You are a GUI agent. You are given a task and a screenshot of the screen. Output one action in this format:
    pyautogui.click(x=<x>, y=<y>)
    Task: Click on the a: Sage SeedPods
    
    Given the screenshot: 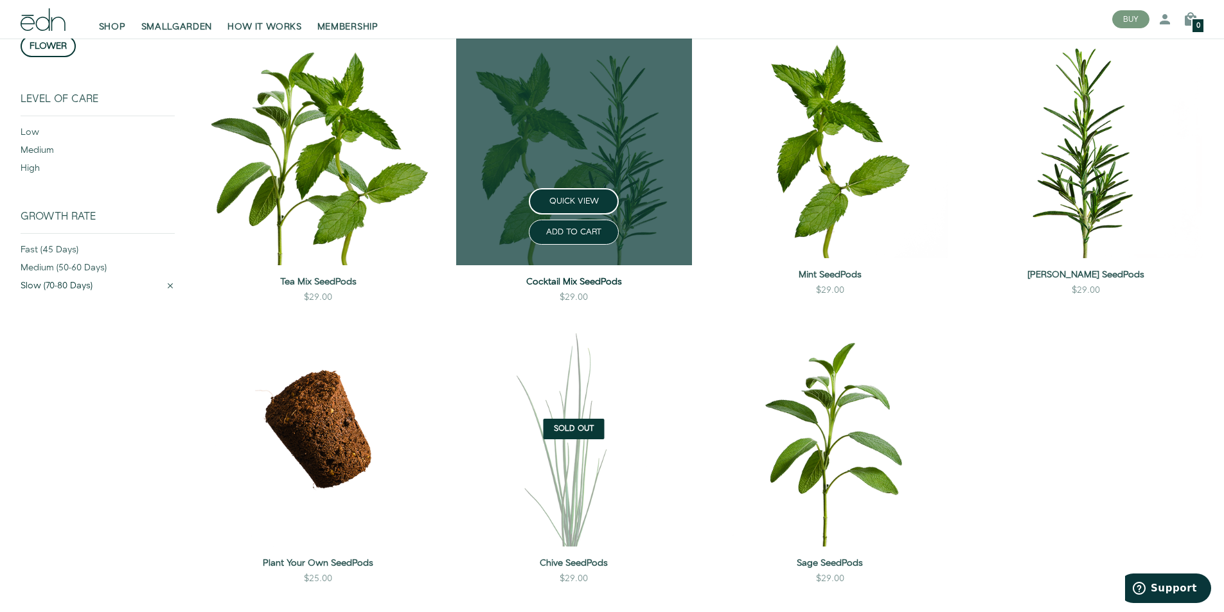 What is the action you would take?
    pyautogui.click(x=830, y=563)
    